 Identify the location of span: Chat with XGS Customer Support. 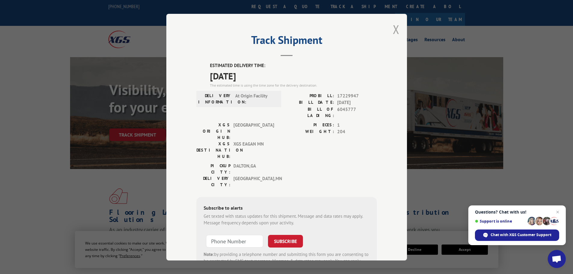
(521, 235).